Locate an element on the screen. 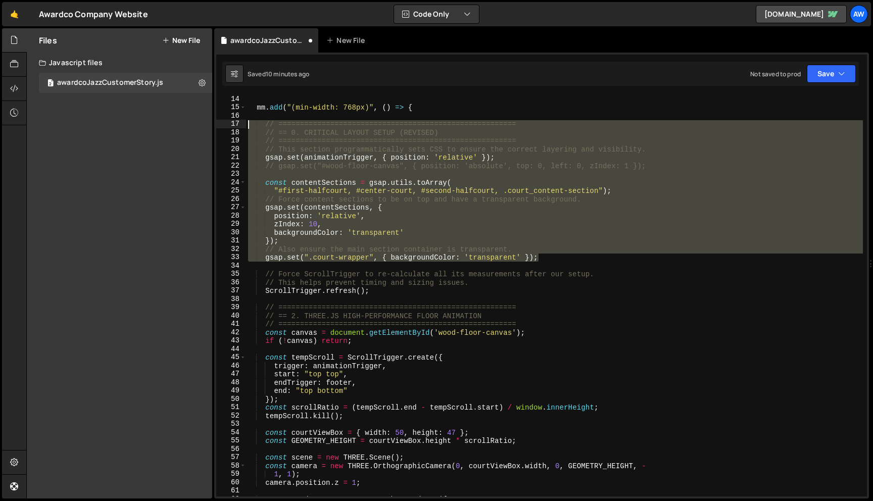  div: 16 is located at coordinates (231, 116).